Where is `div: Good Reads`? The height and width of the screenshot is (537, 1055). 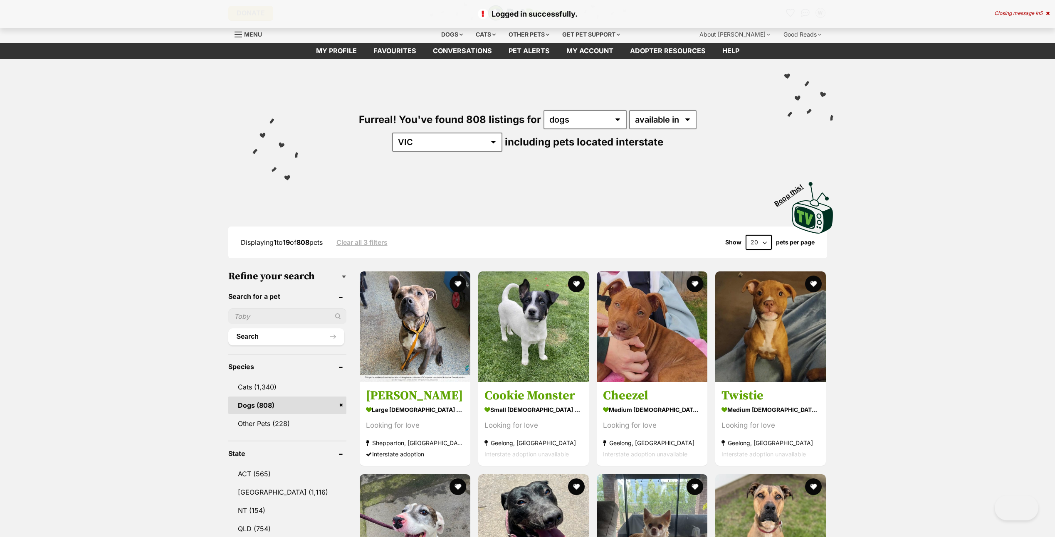 div: Good Reads is located at coordinates (802, 34).